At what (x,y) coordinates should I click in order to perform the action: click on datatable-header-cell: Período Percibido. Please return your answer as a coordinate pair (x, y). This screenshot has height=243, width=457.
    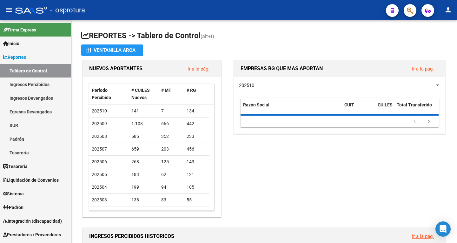
    Looking at the image, I should click on (109, 94).